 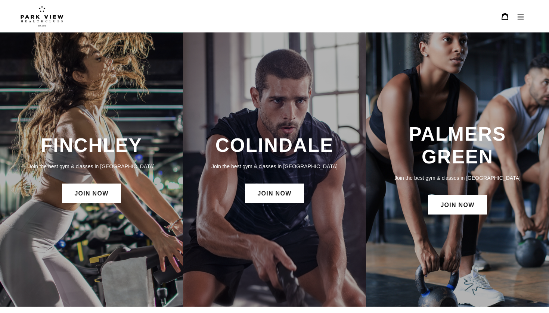 I want to click on a: JOIN NOW: Palmers Green Membership, so click(x=457, y=205).